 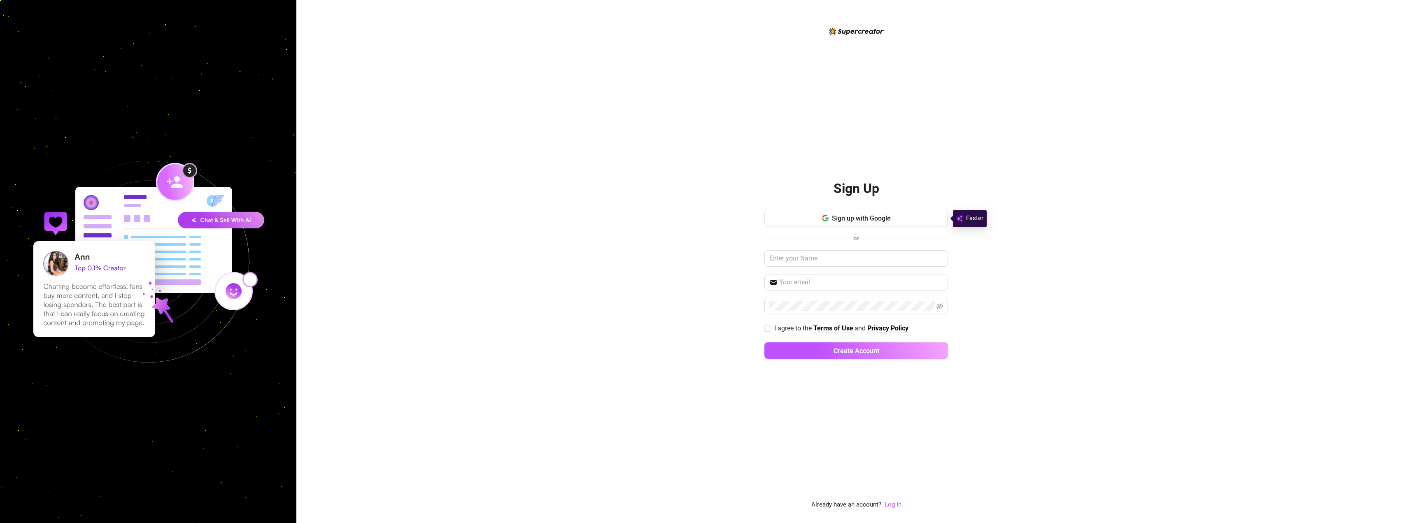 I want to click on h2: Sign Up, so click(x=856, y=189).